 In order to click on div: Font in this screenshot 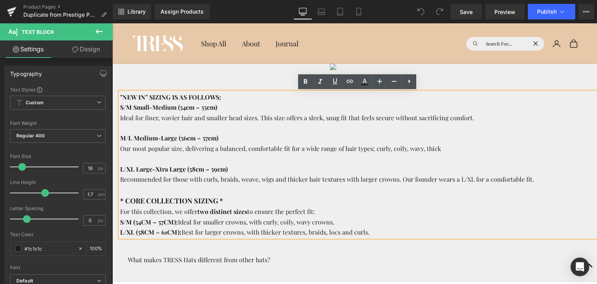, I will do `click(58, 268)`.